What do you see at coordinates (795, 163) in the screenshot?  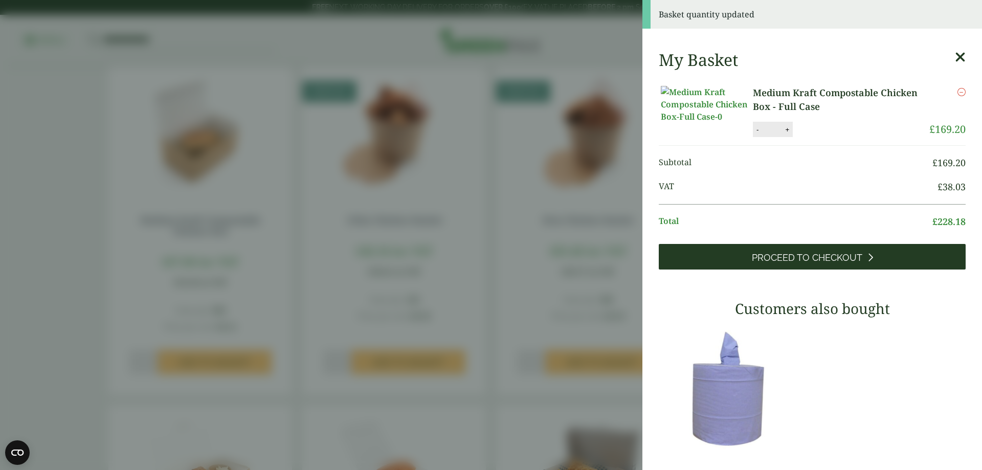 I see `span: Subtotal` at bounding box center [795, 163].